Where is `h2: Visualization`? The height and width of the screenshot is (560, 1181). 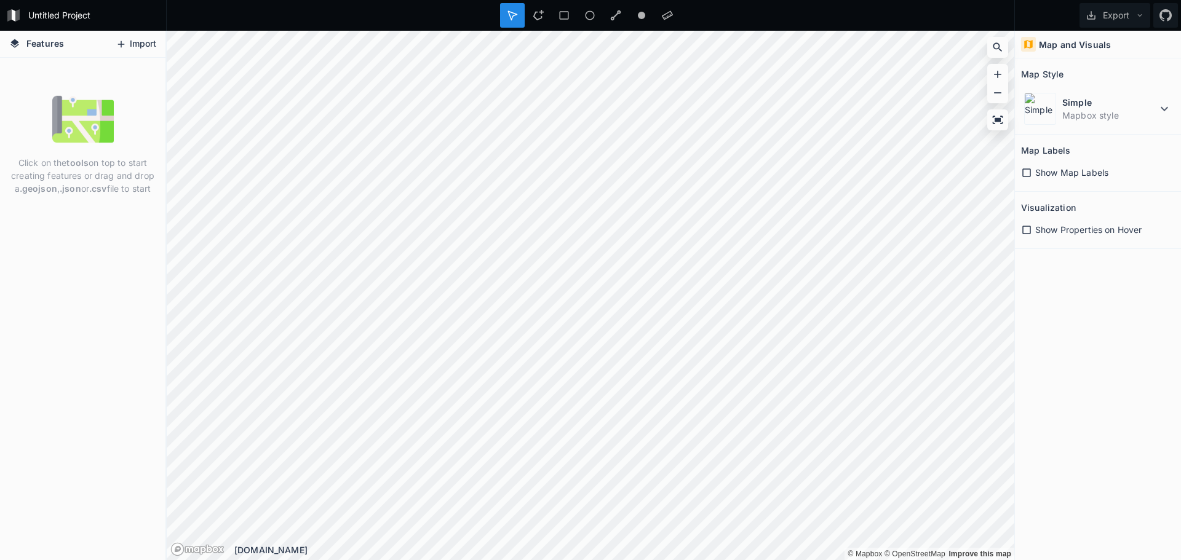
h2: Visualization is located at coordinates (1048, 207).